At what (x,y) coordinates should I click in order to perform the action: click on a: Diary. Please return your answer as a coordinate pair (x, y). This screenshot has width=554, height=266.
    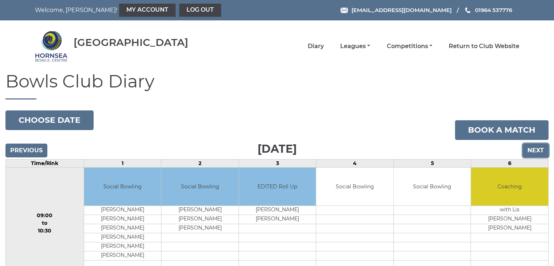
    Looking at the image, I should click on (316, 46).